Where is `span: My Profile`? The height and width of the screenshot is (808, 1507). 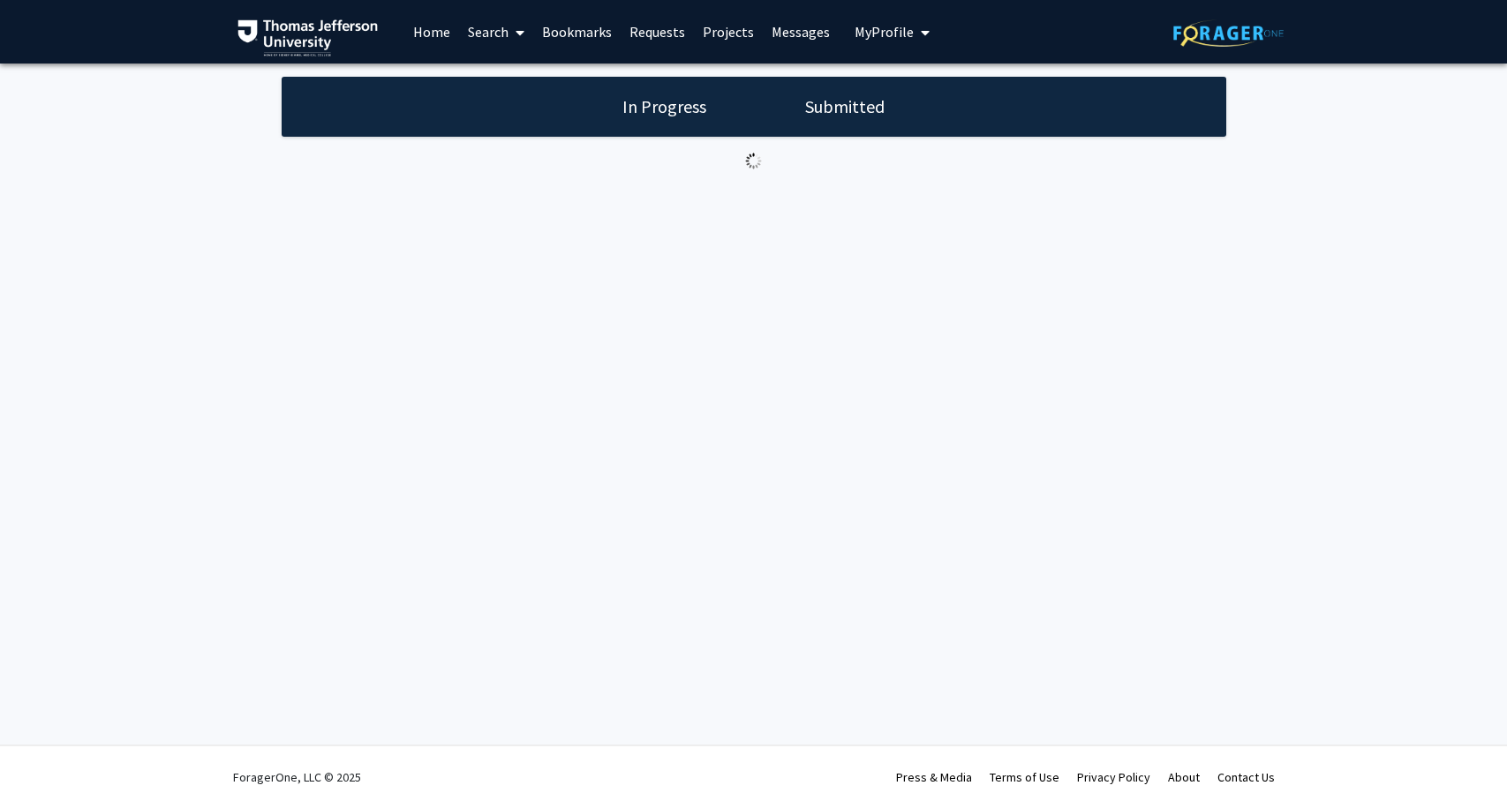
span: My Profile is located at coordinates (883, 32).